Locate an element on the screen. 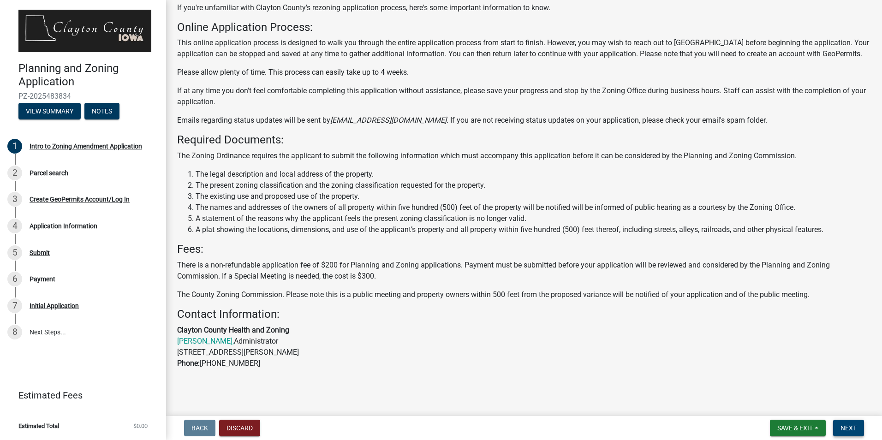 The height and width of the screenshot is (440, 882). button: Save & Exit is located at coordinates (798, 428).